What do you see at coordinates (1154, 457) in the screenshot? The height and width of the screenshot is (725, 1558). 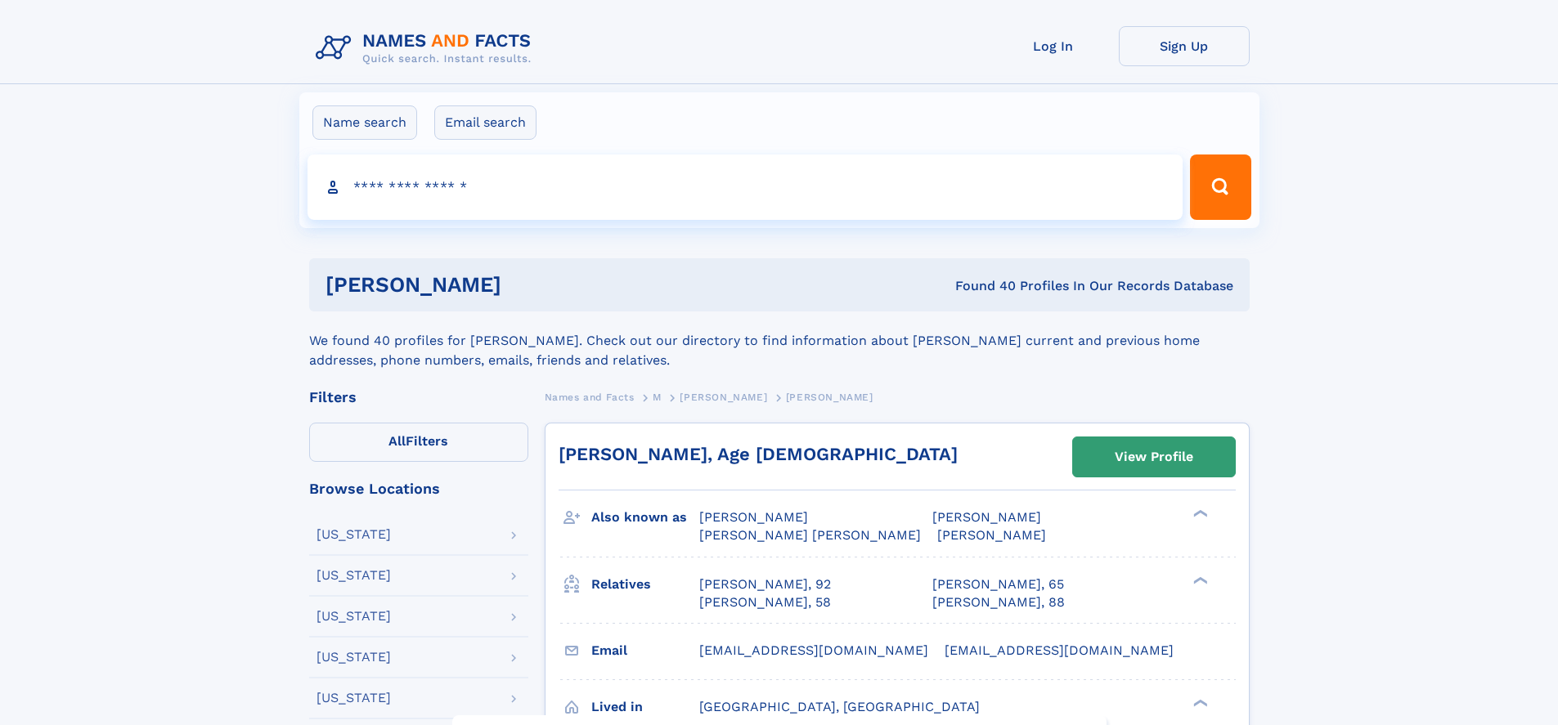 I see `a: View Profile` at bounding box center [1154, 457].